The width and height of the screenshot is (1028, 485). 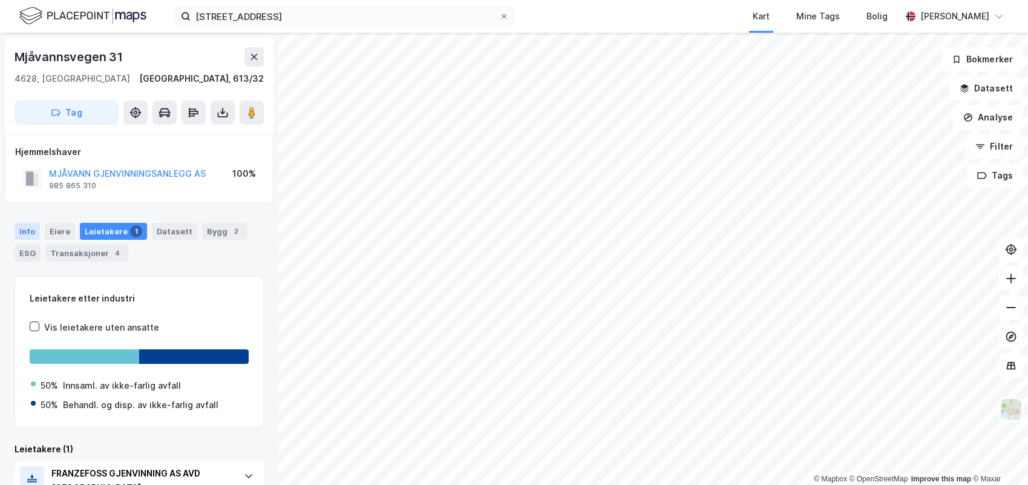 What do you see at coordinates (174, 231) in the screenshot?
I see `div: Datasett` at bounding box center [174, 231].